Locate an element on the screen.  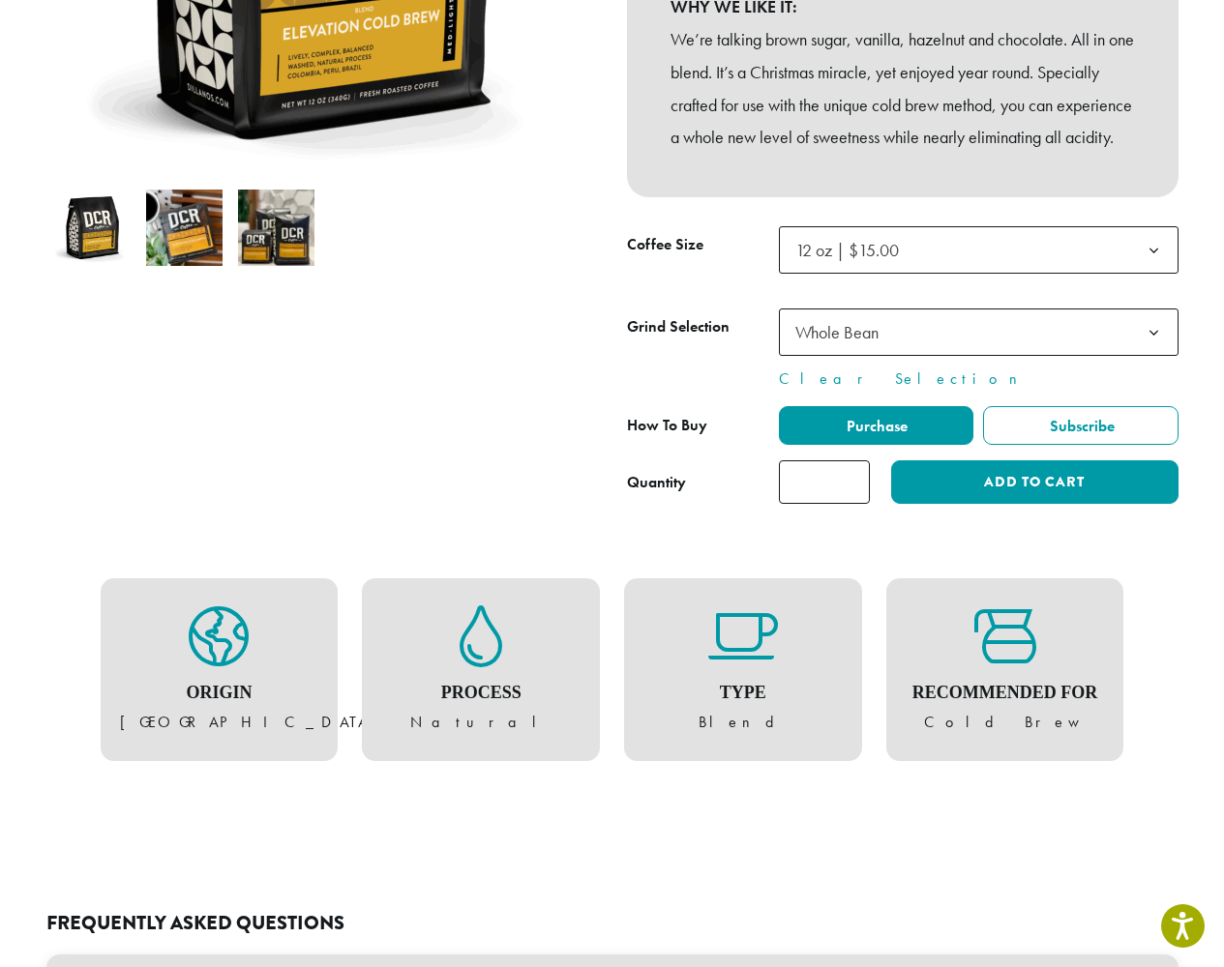
input: Product quantity is located at coordinates (824, 482).